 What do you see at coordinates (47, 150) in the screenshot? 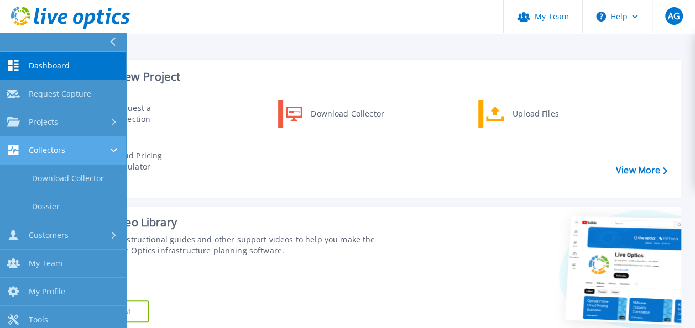
I see `span: Collectors` at bounding box center [47, 150].